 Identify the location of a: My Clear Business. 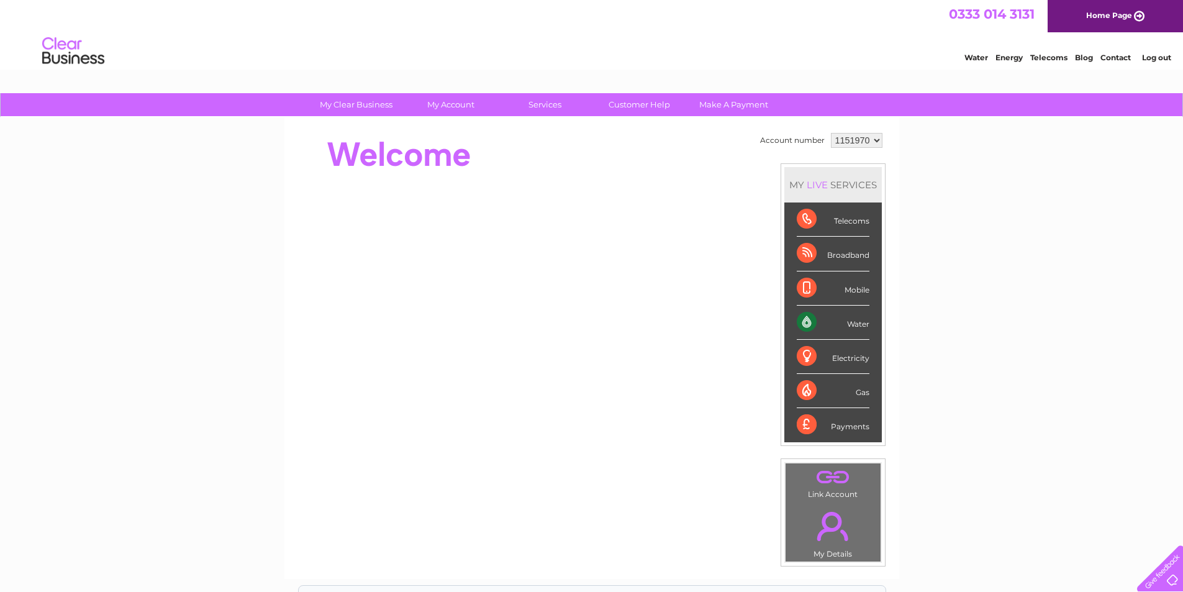
(356, 104).